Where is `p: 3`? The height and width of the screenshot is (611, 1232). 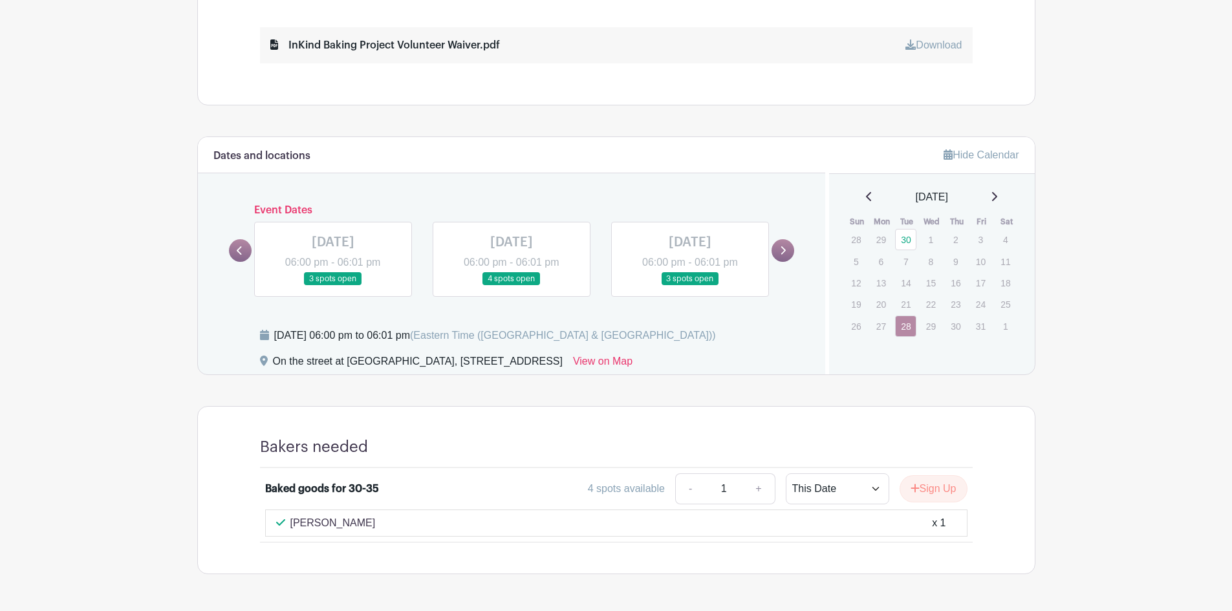
p: 3 is located at coordinates (980, 239).